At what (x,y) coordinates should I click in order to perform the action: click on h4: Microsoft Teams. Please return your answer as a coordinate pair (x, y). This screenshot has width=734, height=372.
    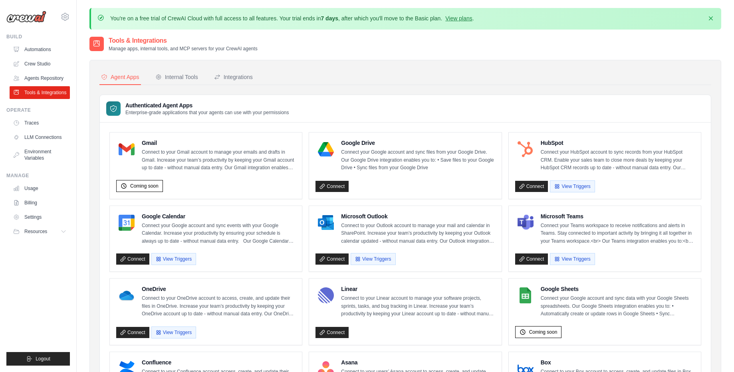
    Looking at the image, I should click on (617, 216).